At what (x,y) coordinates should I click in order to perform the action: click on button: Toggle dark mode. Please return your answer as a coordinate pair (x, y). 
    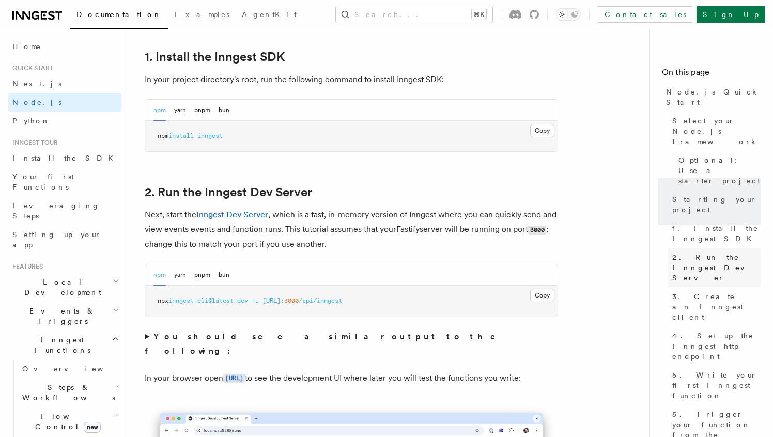
    Looking at the image, I should click on (568, 14).